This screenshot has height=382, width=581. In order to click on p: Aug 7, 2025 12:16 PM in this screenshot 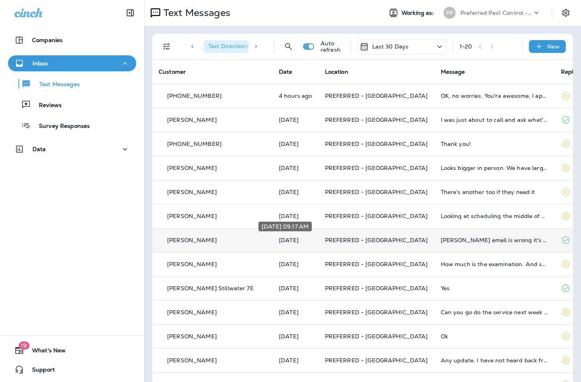, I will do `click(295, 360)`.